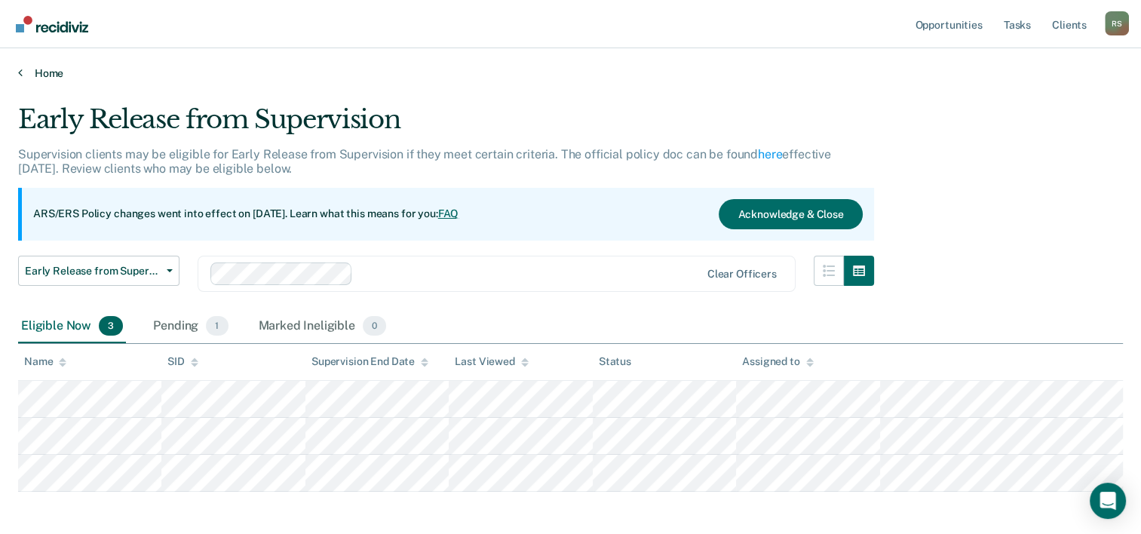 The height and width of the screenshot is (534, 1141). What do you see at coordinates (323, 326) in the screenshot?
I see `div: Marked Ineligible0` at bounding box center [323, 326].